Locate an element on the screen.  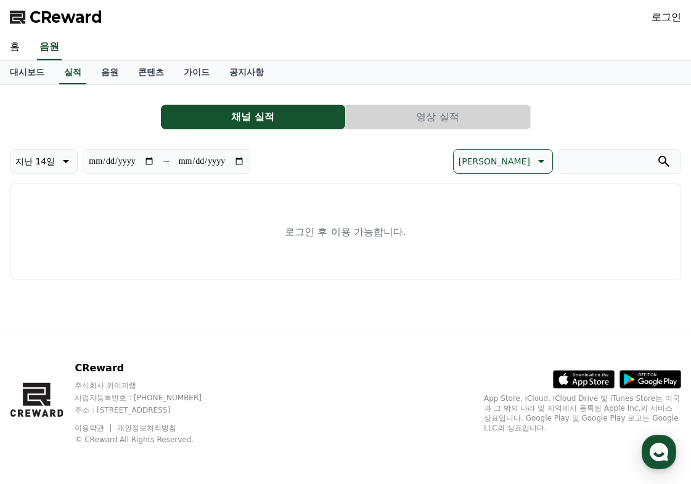
button: 지난 14일 is located at coordinates (44, 161).